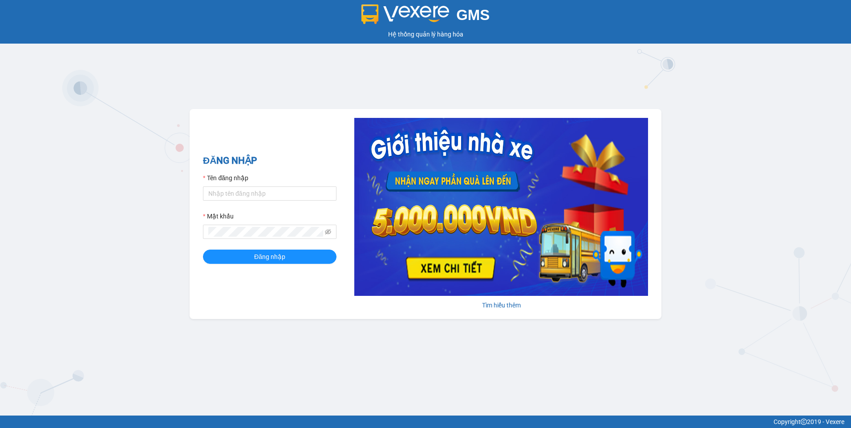 The image size is (851, 428). Describe the element at coordinates (425, 17) in the screenshot. I see `a: GMS` at that location.